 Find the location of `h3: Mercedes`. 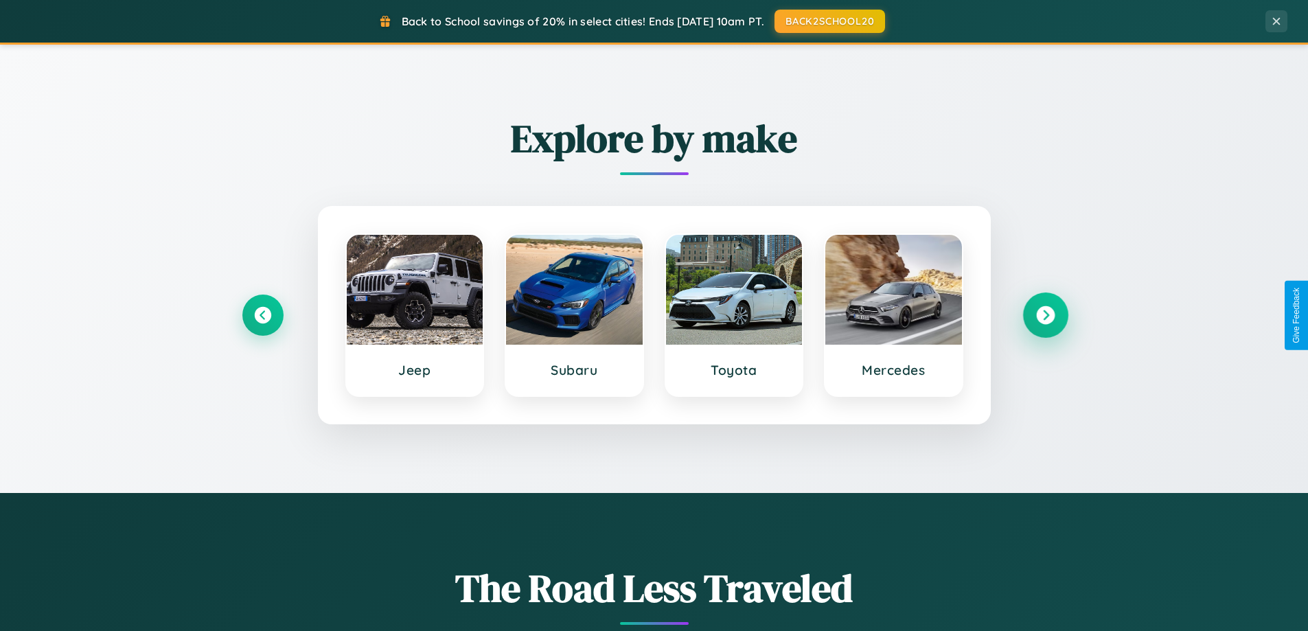

h3: Mercedes is located at coordinates (894, 370).